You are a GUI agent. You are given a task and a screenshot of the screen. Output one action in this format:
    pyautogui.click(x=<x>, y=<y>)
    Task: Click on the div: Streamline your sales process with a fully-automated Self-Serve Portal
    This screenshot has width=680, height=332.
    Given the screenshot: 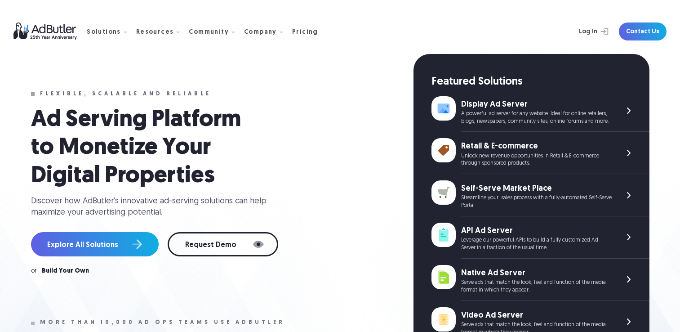 What is the action you would take?
    pyautogui.click(x=536, y=202)
    